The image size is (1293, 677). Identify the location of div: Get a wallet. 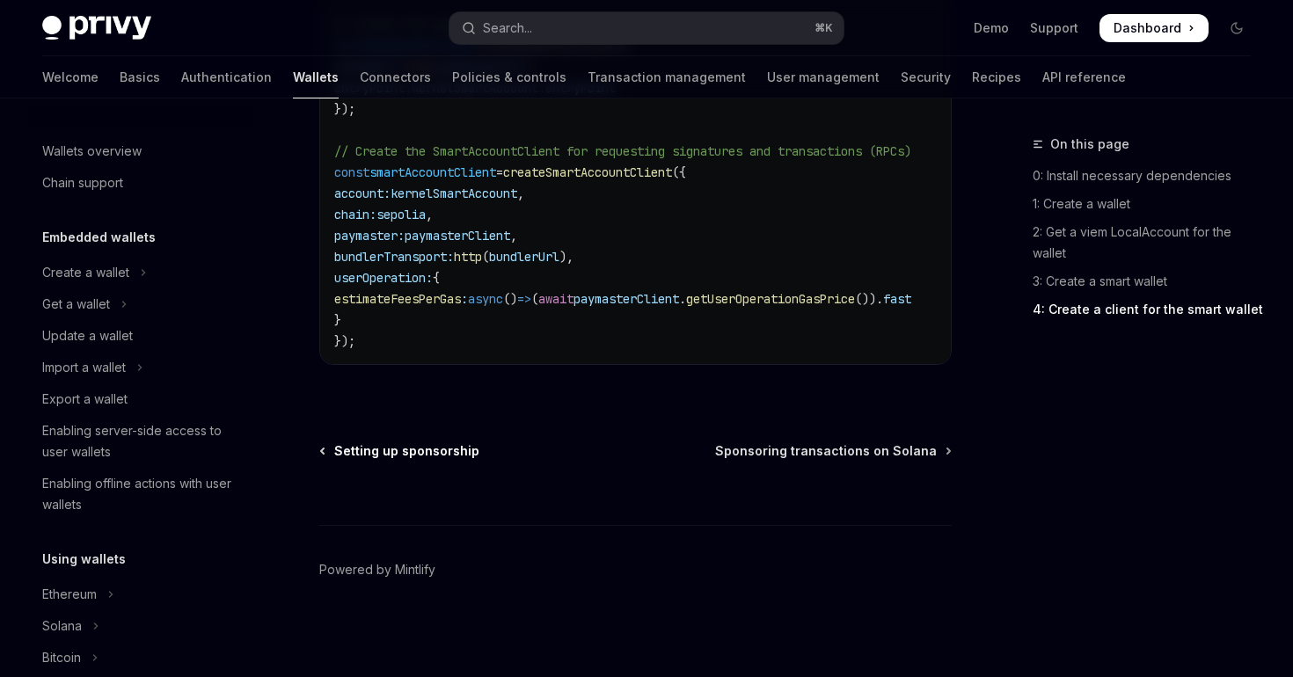
(76, 304).